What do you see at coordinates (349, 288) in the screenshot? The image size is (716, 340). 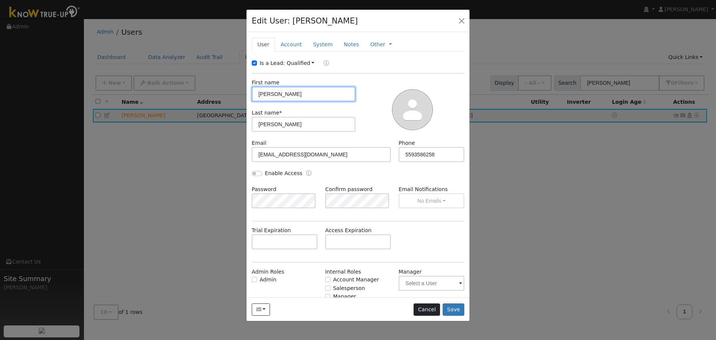 I see `label: Salesperson` at bounding box center [349, 288].